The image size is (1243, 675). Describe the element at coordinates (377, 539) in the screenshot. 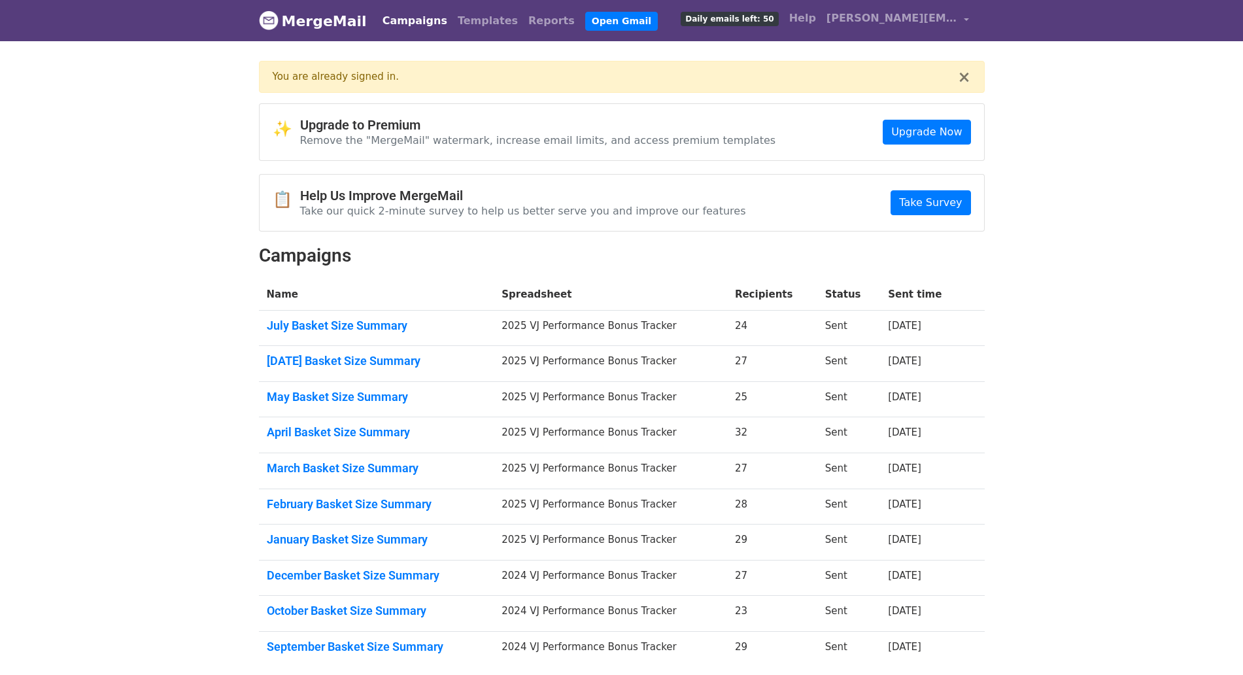

I see `a: January Basket Size Summary` at that location.